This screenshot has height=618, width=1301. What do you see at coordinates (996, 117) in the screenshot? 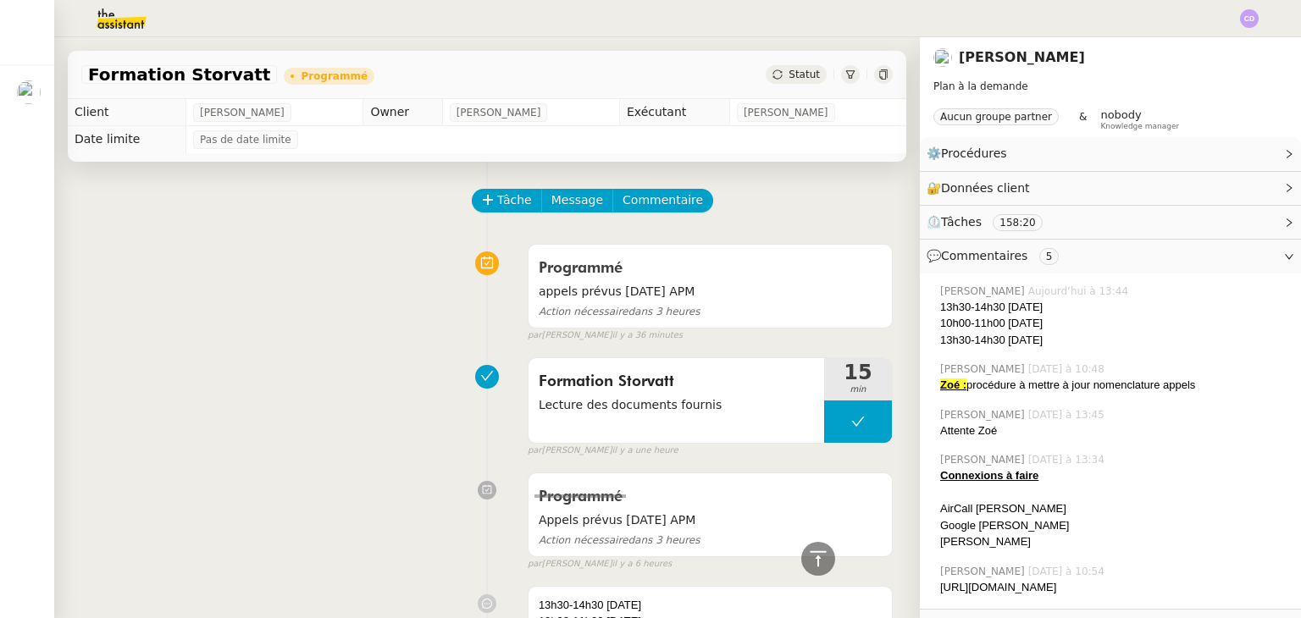
I see `nz-tag: Aucun groupe partner` at bounding box center [996, 117].